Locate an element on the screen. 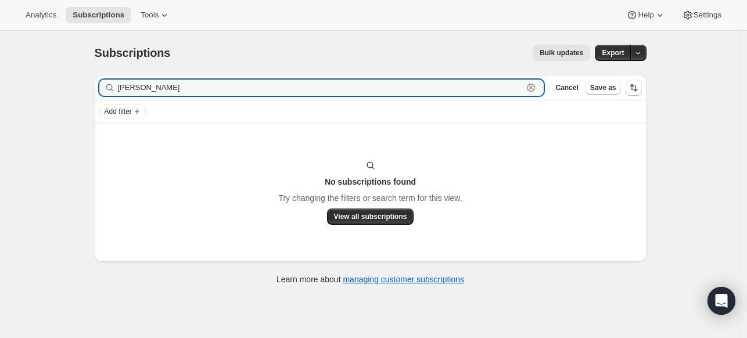 This screenshot has width=747, height=338. button: Sort the results is located at coordinates (634, 88).